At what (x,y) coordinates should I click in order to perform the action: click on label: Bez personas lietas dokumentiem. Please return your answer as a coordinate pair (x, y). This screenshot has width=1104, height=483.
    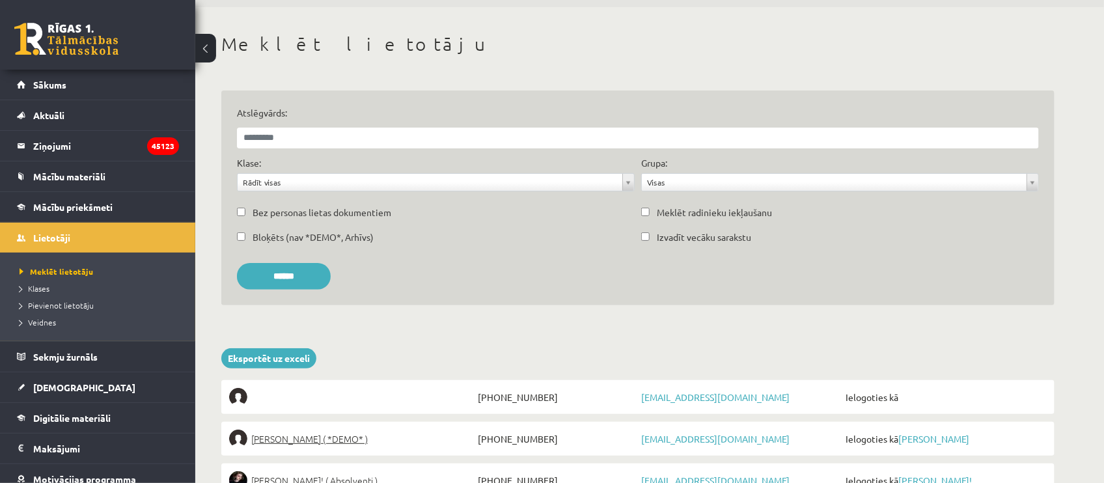
    Looking at the image, I should click on (321, 212).